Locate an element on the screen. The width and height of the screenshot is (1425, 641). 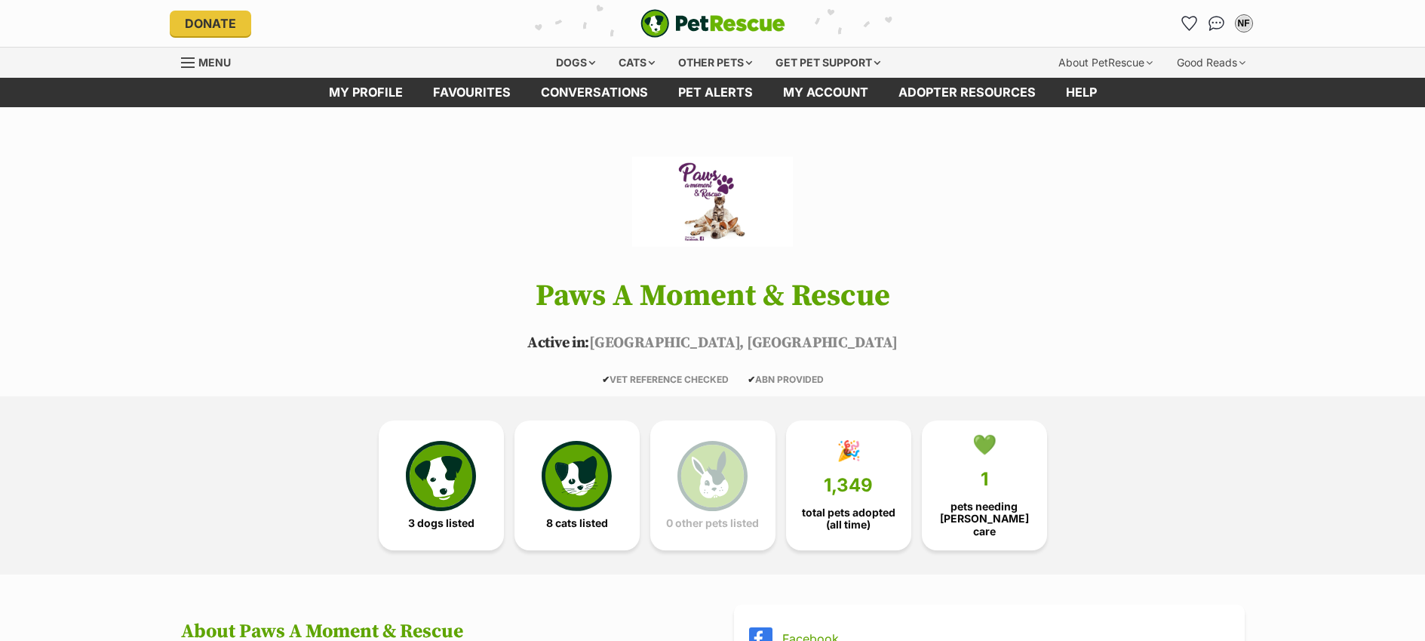
div: Get pet support is located at coordinates (828, 63).